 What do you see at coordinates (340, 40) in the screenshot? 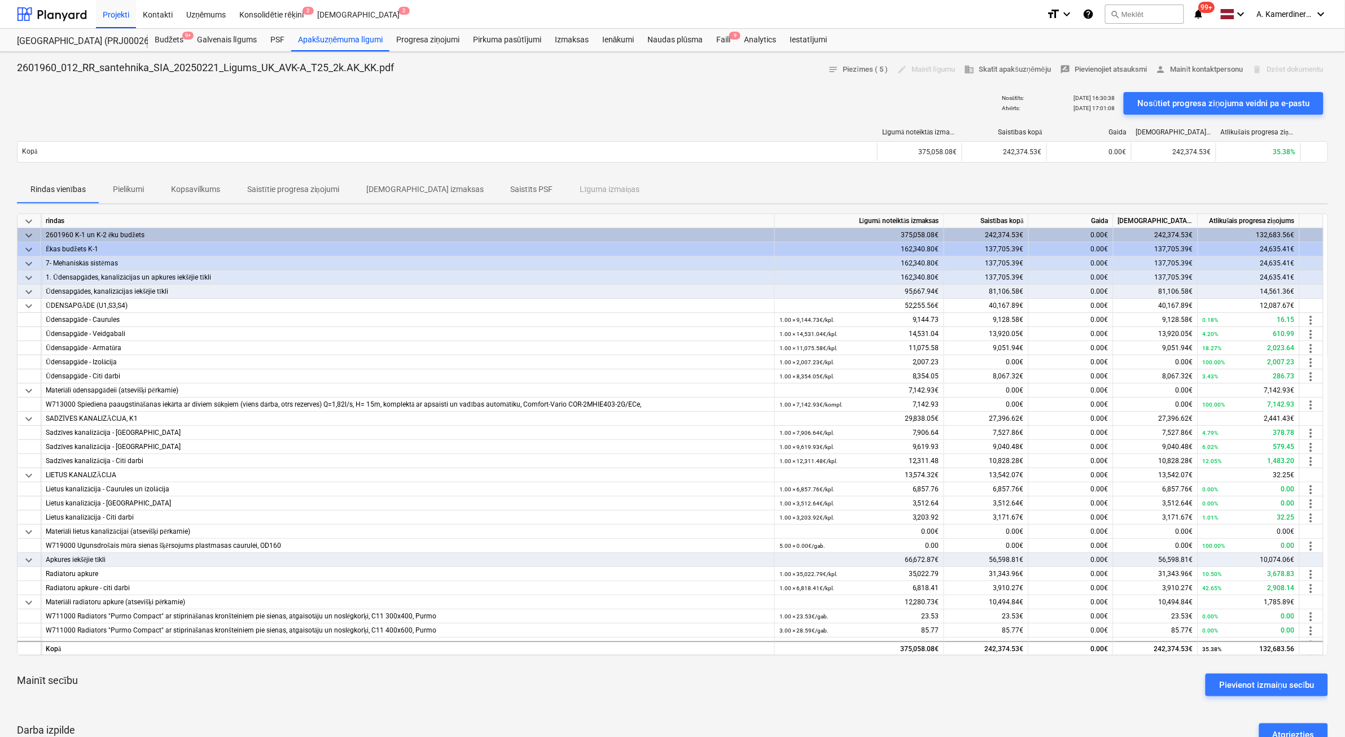
I see `div: Apakšuzņēmuma līgumi` at bounding box center [340, 40].